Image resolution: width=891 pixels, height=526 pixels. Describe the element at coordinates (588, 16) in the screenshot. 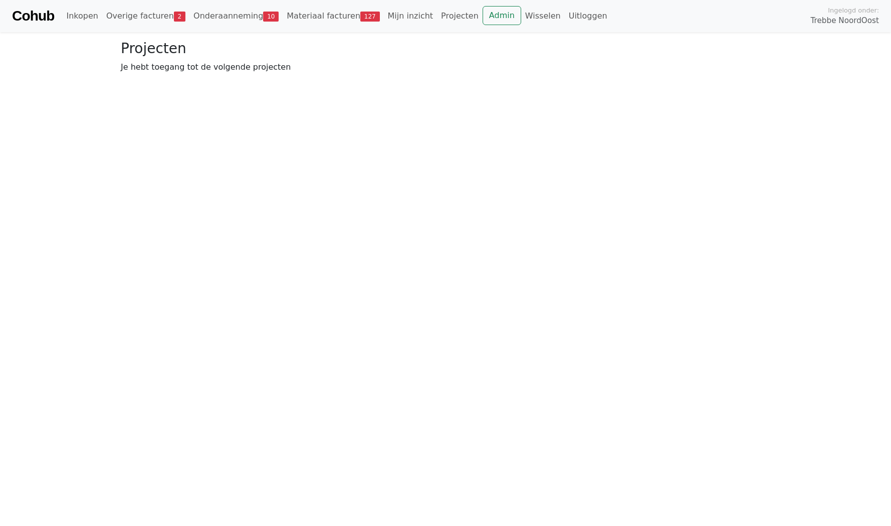

I see `a: Uitloggen` at that location.